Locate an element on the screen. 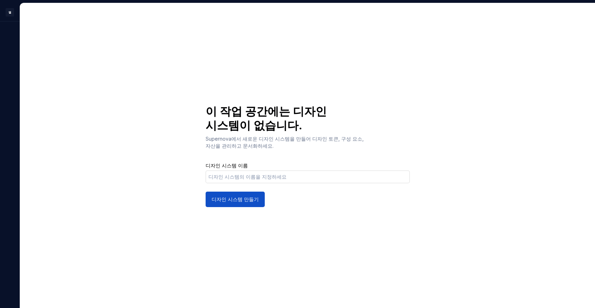  font: 엘 is located at coordinates (10, 12).